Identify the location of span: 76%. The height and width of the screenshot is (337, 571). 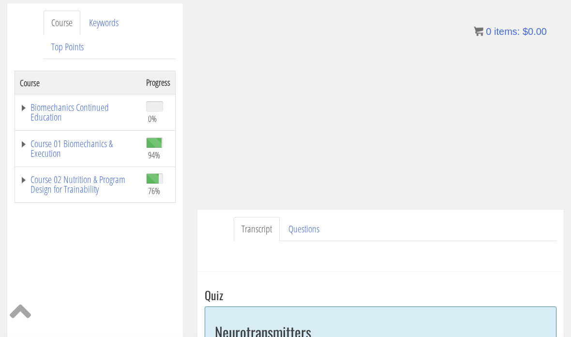
(154, 191).